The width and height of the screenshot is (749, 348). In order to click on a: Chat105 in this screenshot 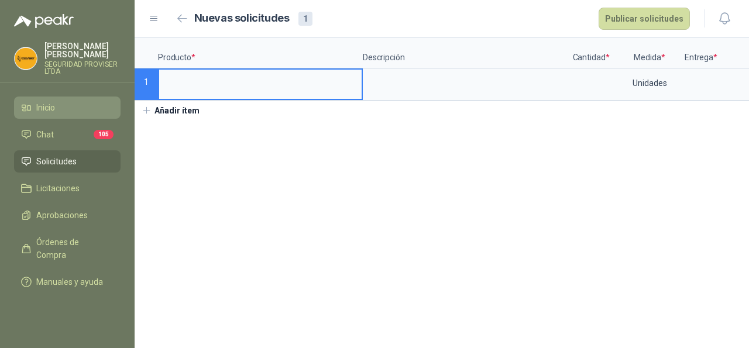, I will do `click(67, 135)`.